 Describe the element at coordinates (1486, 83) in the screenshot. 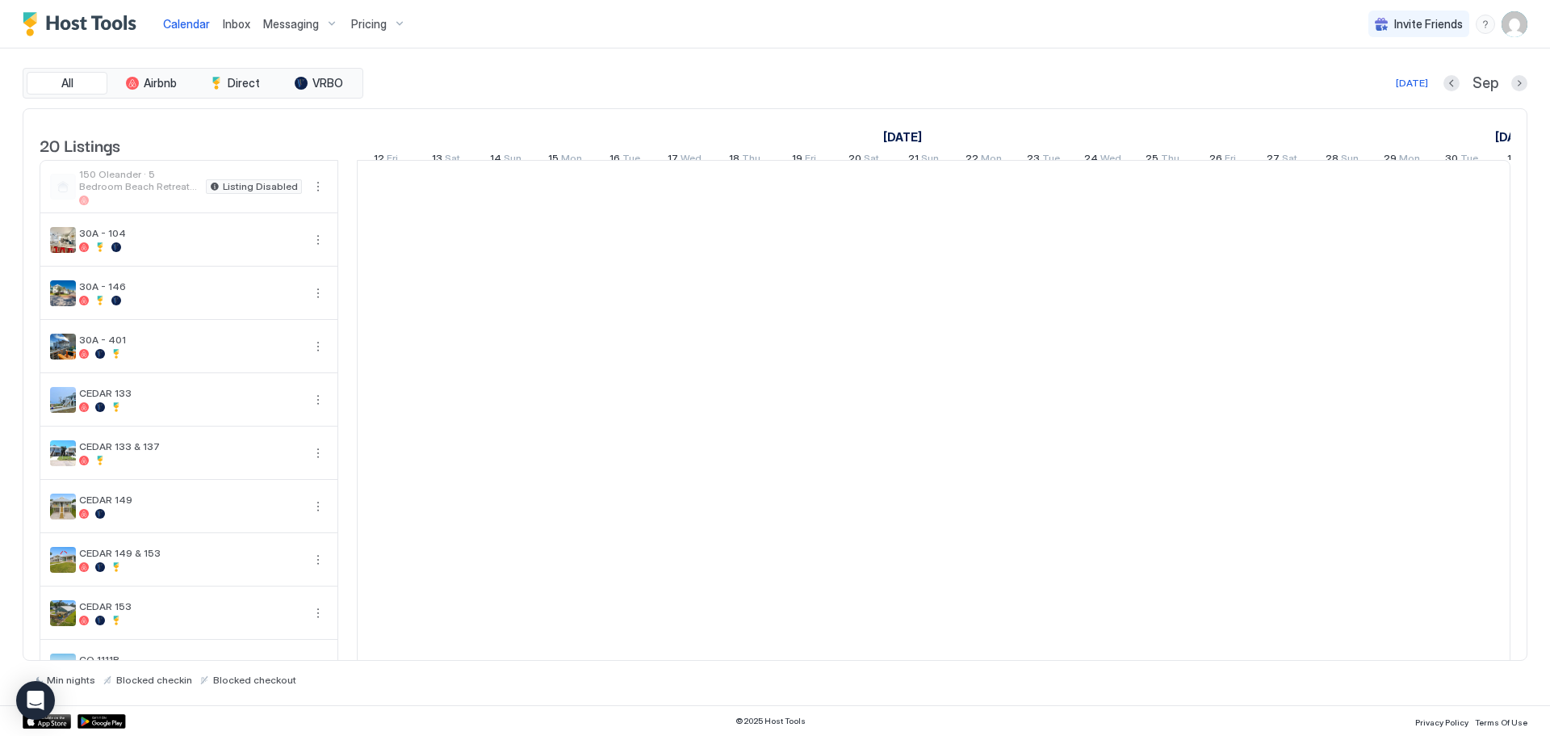

I see `span: Sep` at that location.